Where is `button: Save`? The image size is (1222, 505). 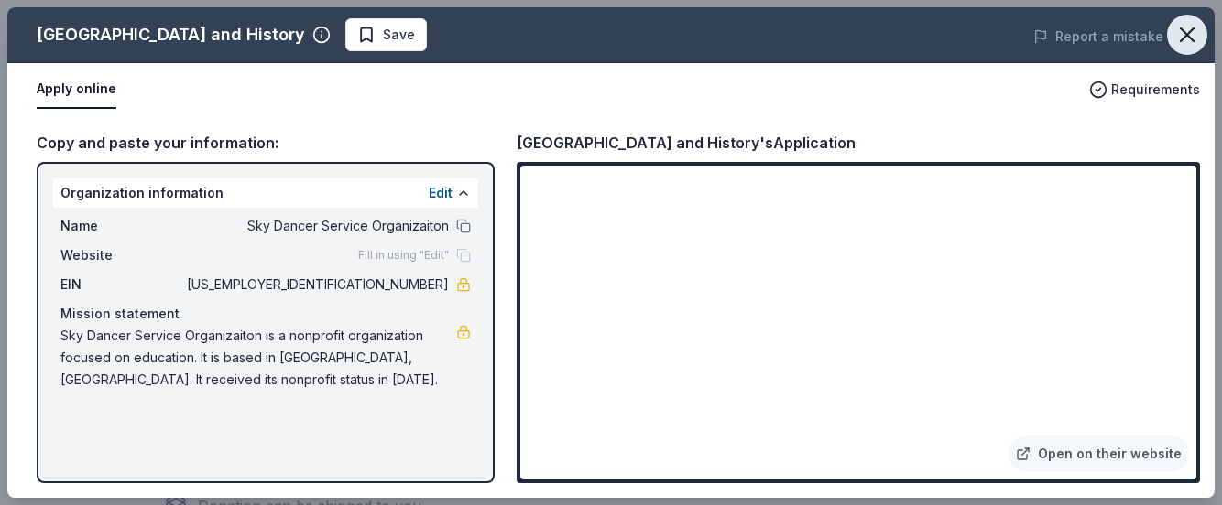
button: Save is located at coordinates (386, 35).